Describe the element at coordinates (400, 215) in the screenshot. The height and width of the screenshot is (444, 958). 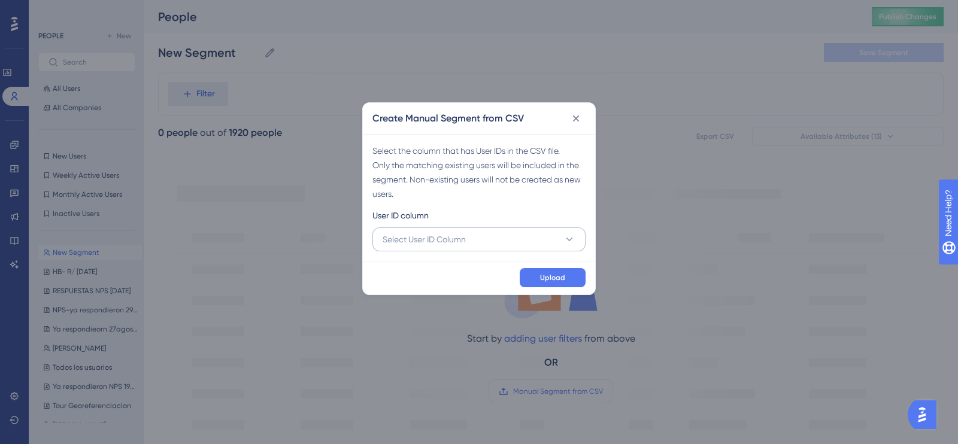
I see `span: User ID column` at that location.